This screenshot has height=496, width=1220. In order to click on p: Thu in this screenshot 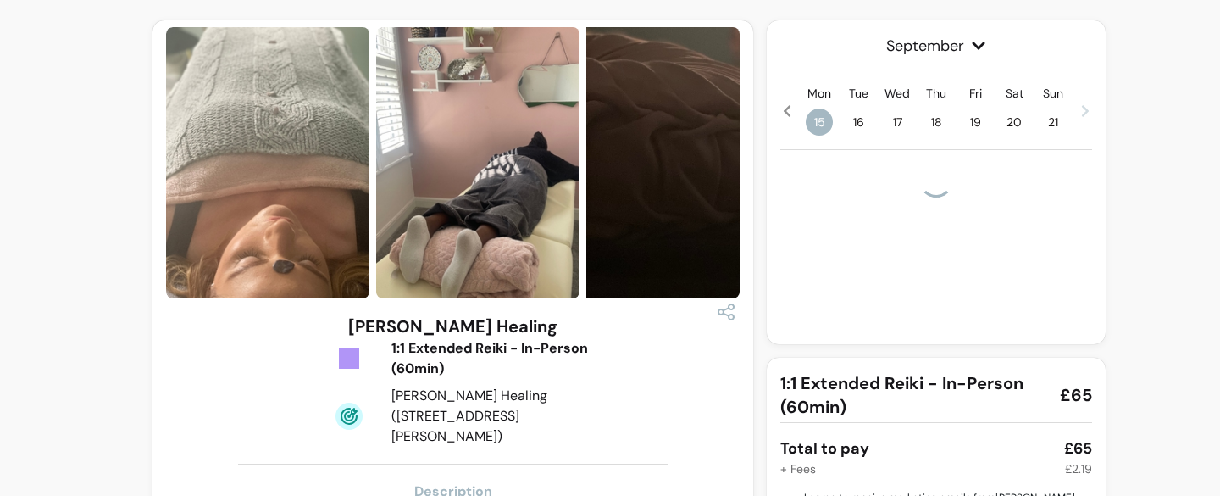, I will do `click(936, 93)`.